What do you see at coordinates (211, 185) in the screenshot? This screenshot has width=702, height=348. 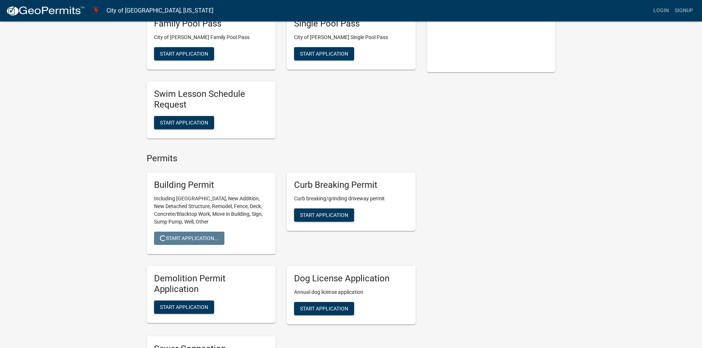 I see `h5: Building Permit` at bounding box center [211, 185].